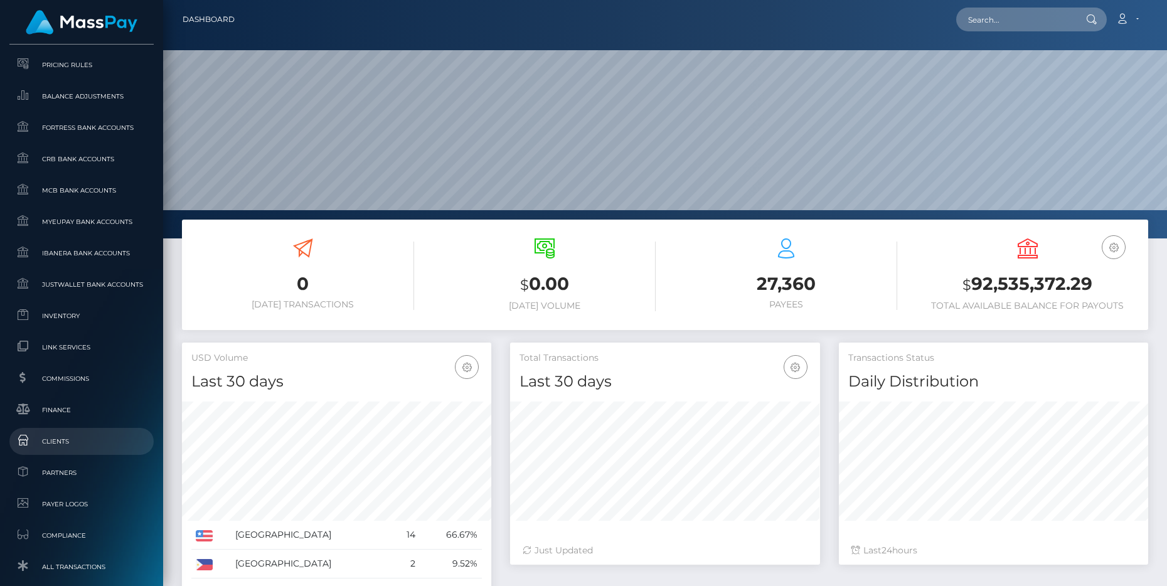 This screenshot has height=586, width=1167. What do you see at coordinates (82, 378) in the screenshot?
I see `span: Commissions` at bounding box center [82, 378].